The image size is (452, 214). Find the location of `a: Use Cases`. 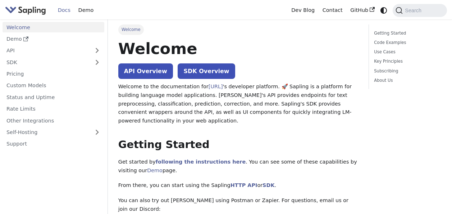

a: Use Cases is located at coordinates (406, 52).